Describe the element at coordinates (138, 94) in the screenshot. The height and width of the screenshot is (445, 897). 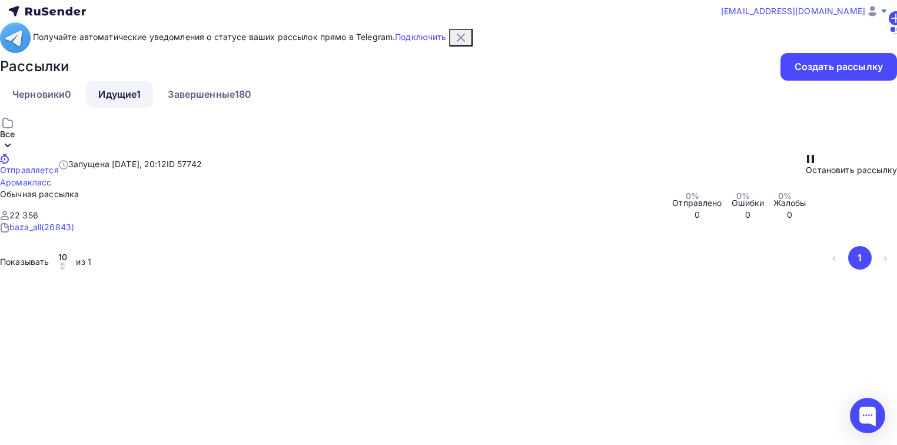
I see `div: 1` at that location.